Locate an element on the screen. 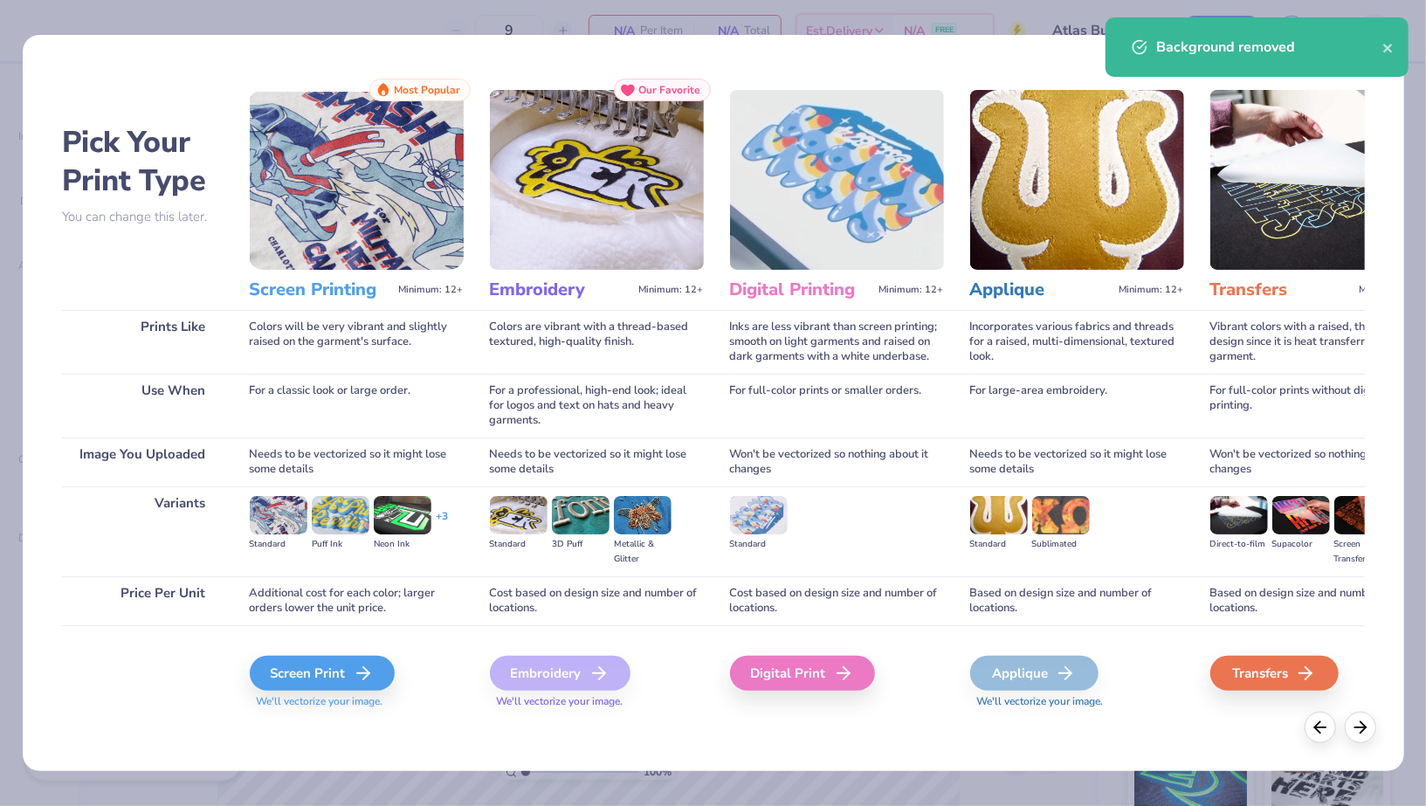  div: Sublimated is located at coordinates (1061, 544).